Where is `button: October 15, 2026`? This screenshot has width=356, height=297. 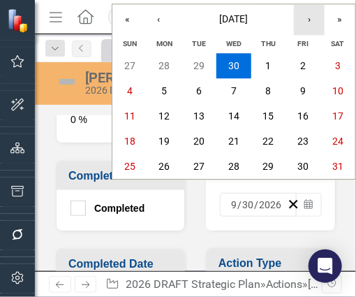 button: October 15, 2026 is located at coordinates (269, 117).